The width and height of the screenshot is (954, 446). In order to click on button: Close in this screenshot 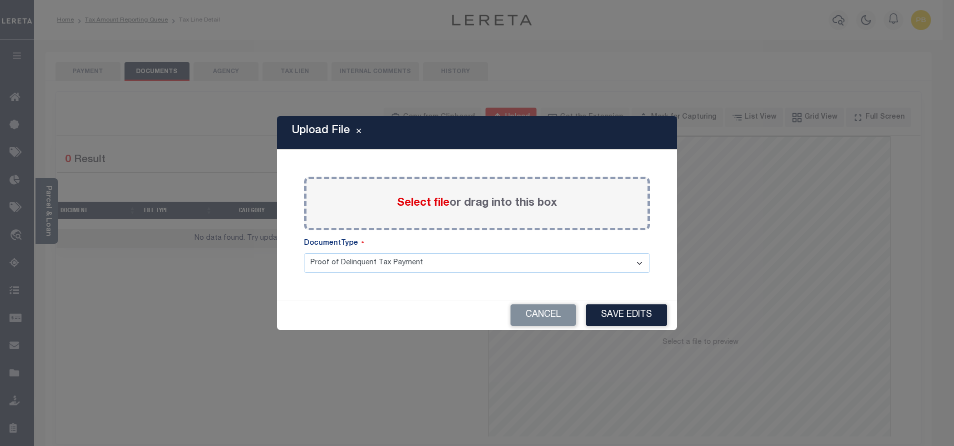, I will do `click(359, 133)`.